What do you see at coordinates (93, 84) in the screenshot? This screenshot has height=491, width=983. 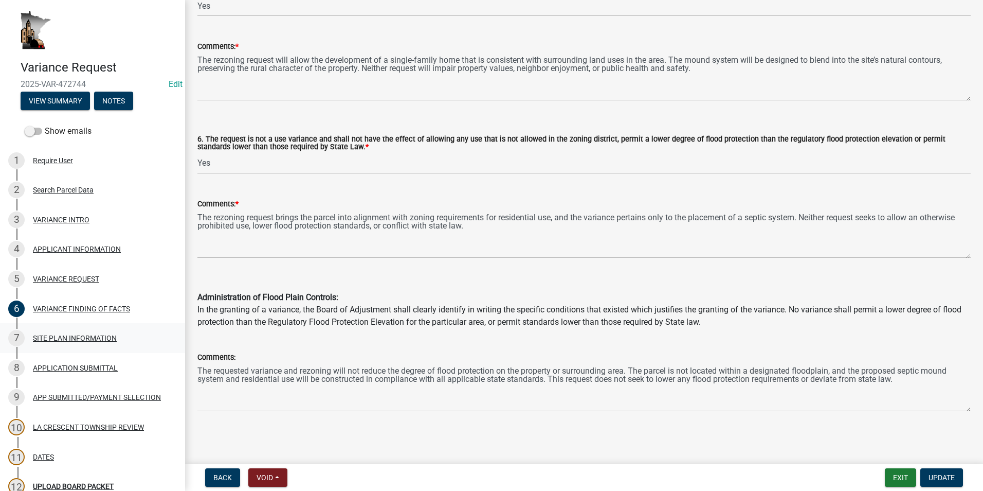 I see `span: 2025-VAR-472744` at bounding box center [93, 84].